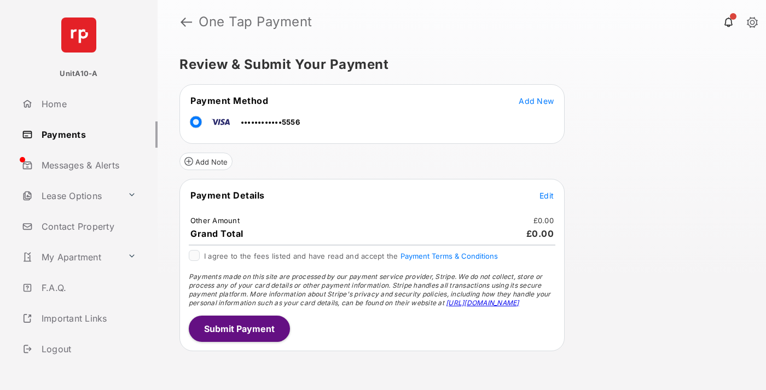 The height and width of the screenshot is (390, 766). Describe the element at coordinates (229, 101) in the screenshot. I see `span: Payment Method` at that location.